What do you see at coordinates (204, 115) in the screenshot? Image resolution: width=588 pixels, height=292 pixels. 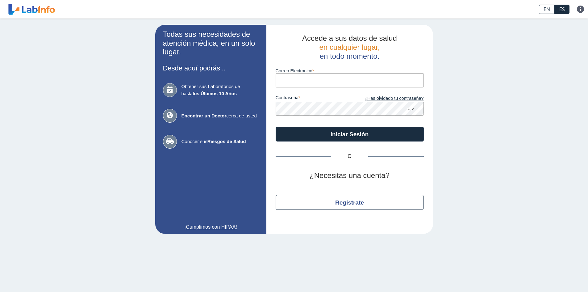 I see `b: Encontrar un Doctor` at bounding box center [204, 115].